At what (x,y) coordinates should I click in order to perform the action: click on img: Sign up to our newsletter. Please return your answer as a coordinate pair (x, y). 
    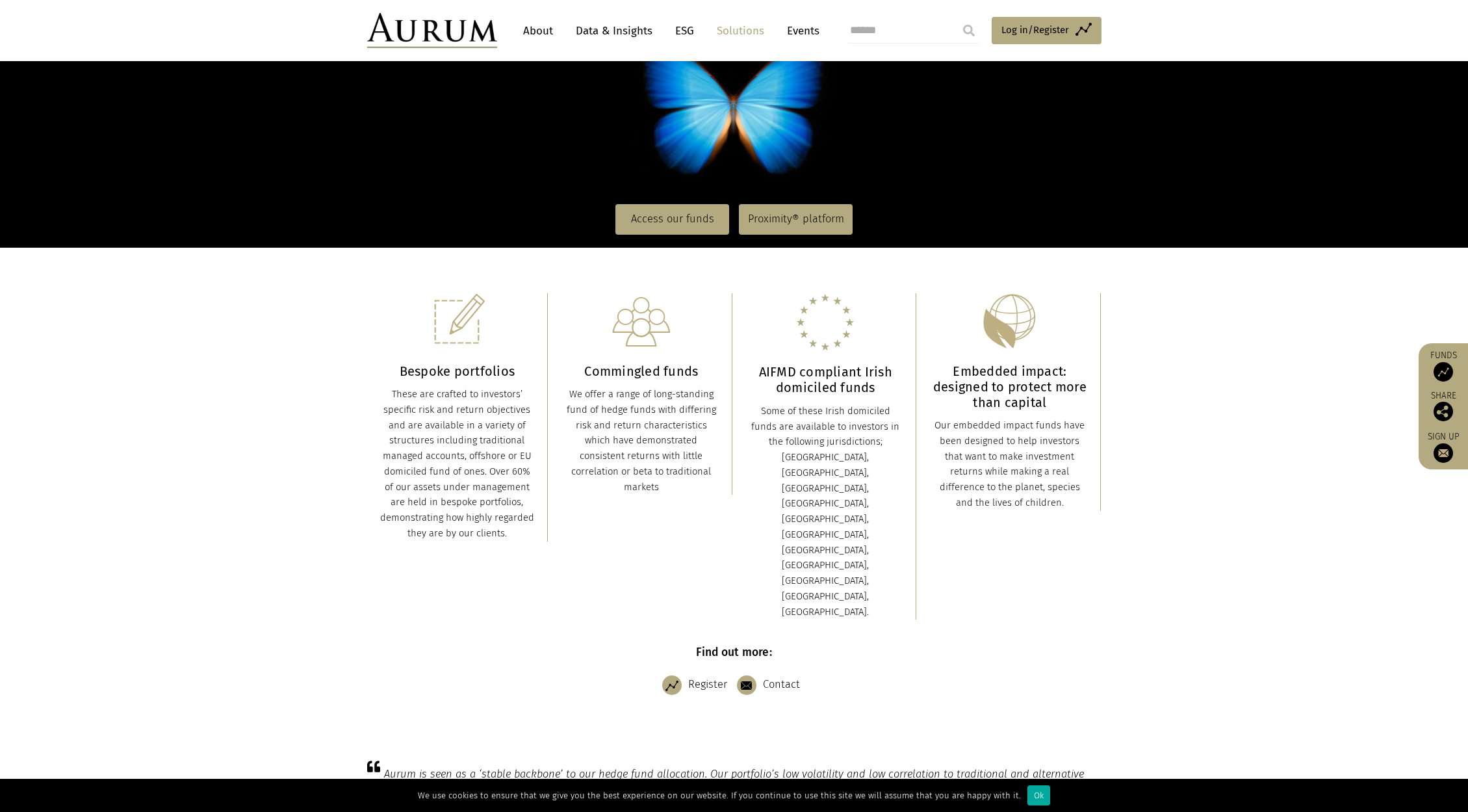
    Looking at the image, I should click on (1443, 453).